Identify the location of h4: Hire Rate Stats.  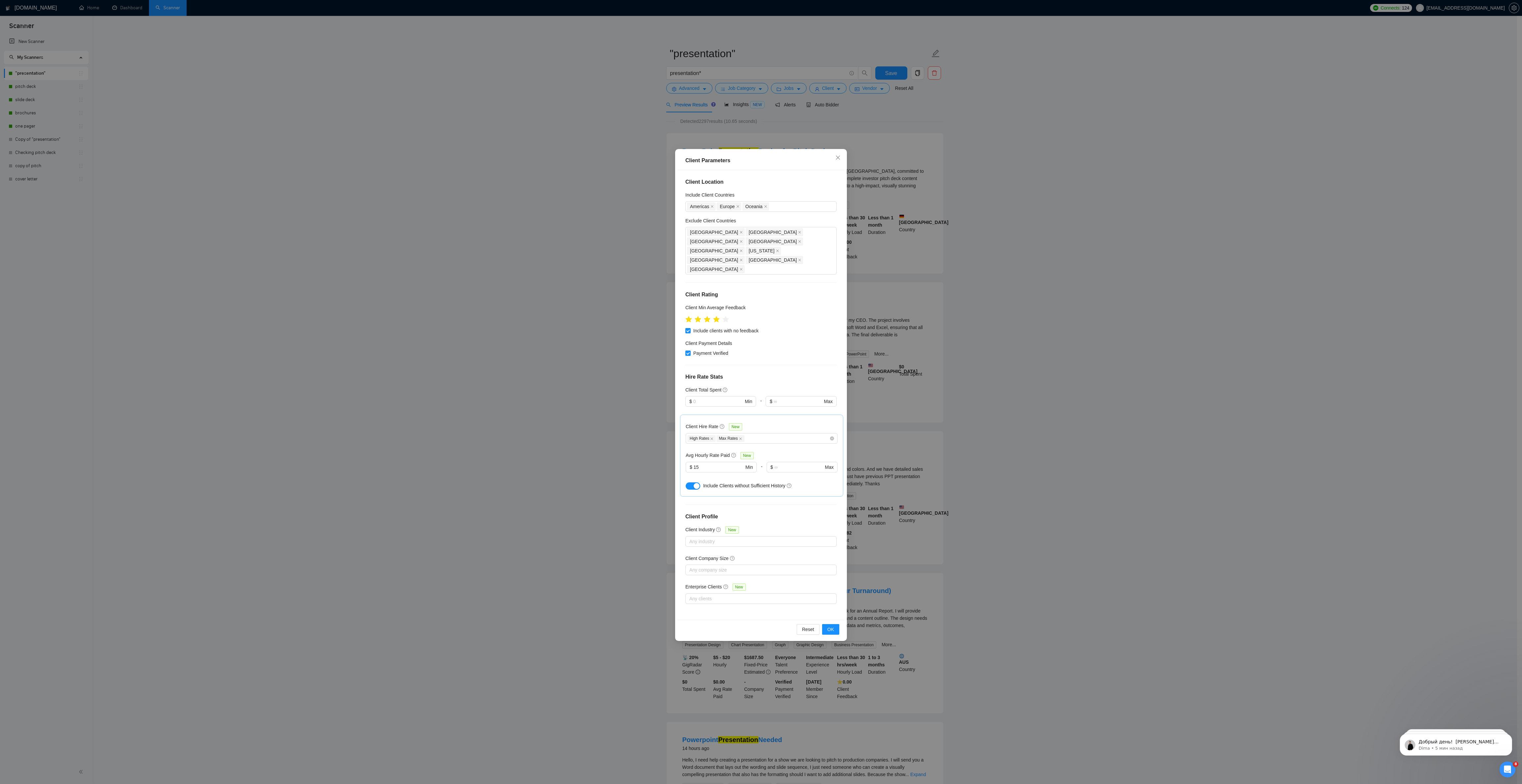
(761, 377).